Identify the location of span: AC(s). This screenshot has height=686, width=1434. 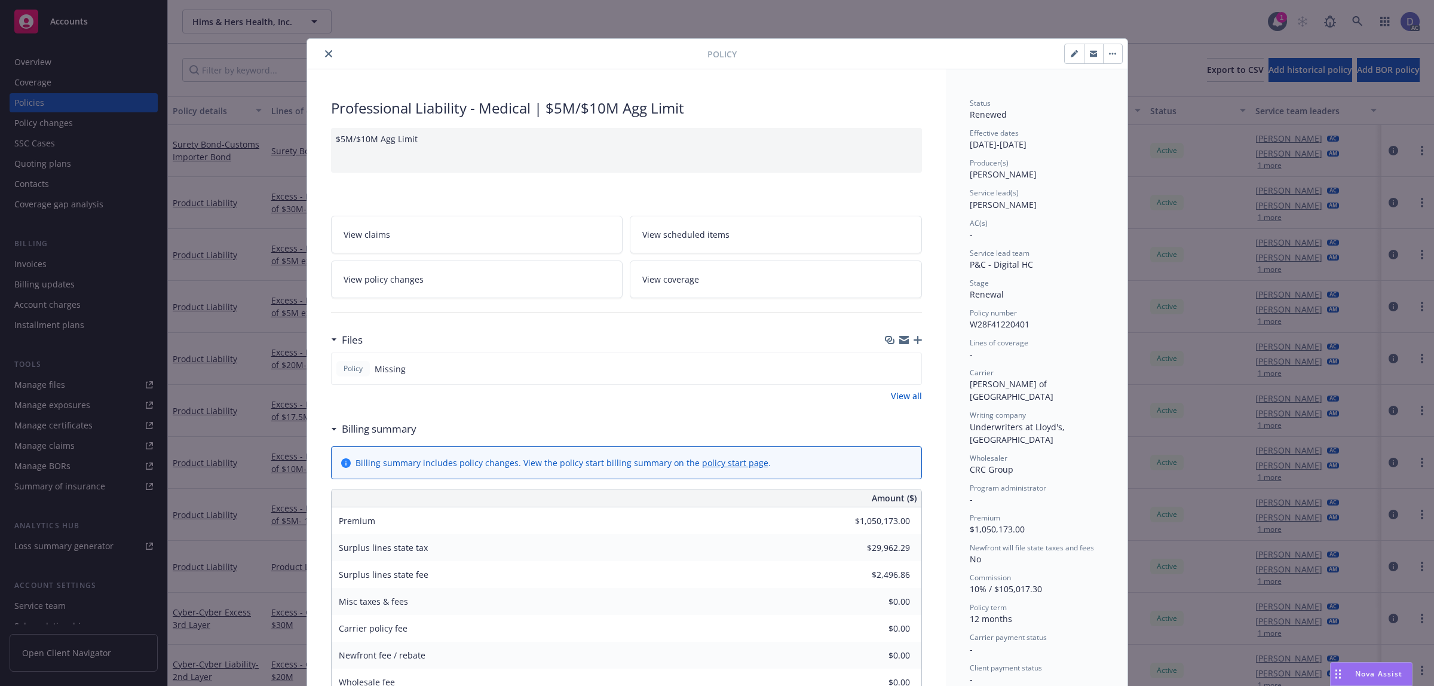
(979, 223).